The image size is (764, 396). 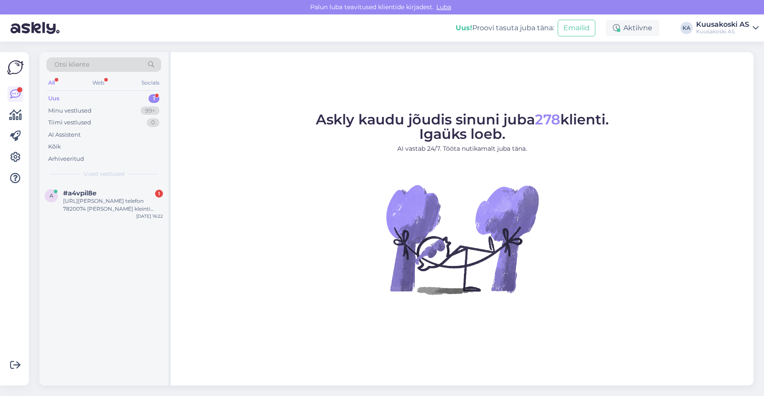 I want to click on div: 99+, so click(x=150, y=111).